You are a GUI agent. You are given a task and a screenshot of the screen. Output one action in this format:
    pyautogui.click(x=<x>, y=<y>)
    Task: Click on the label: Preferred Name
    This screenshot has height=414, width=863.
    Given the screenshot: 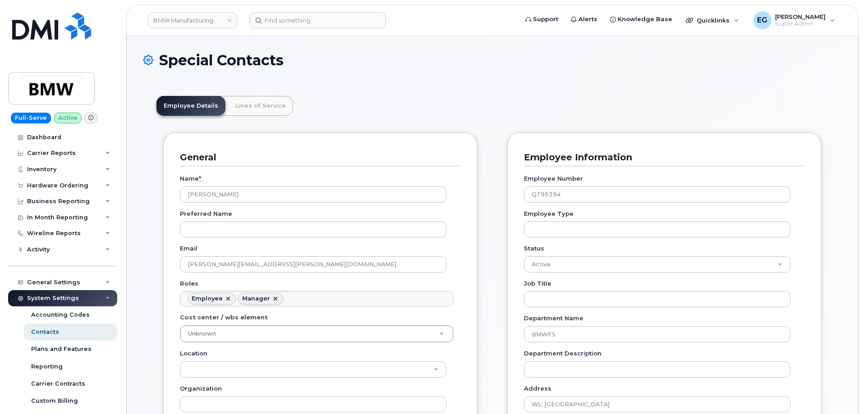 What is the action you would take?
    pyautogui.click(x=206, y=214)
    